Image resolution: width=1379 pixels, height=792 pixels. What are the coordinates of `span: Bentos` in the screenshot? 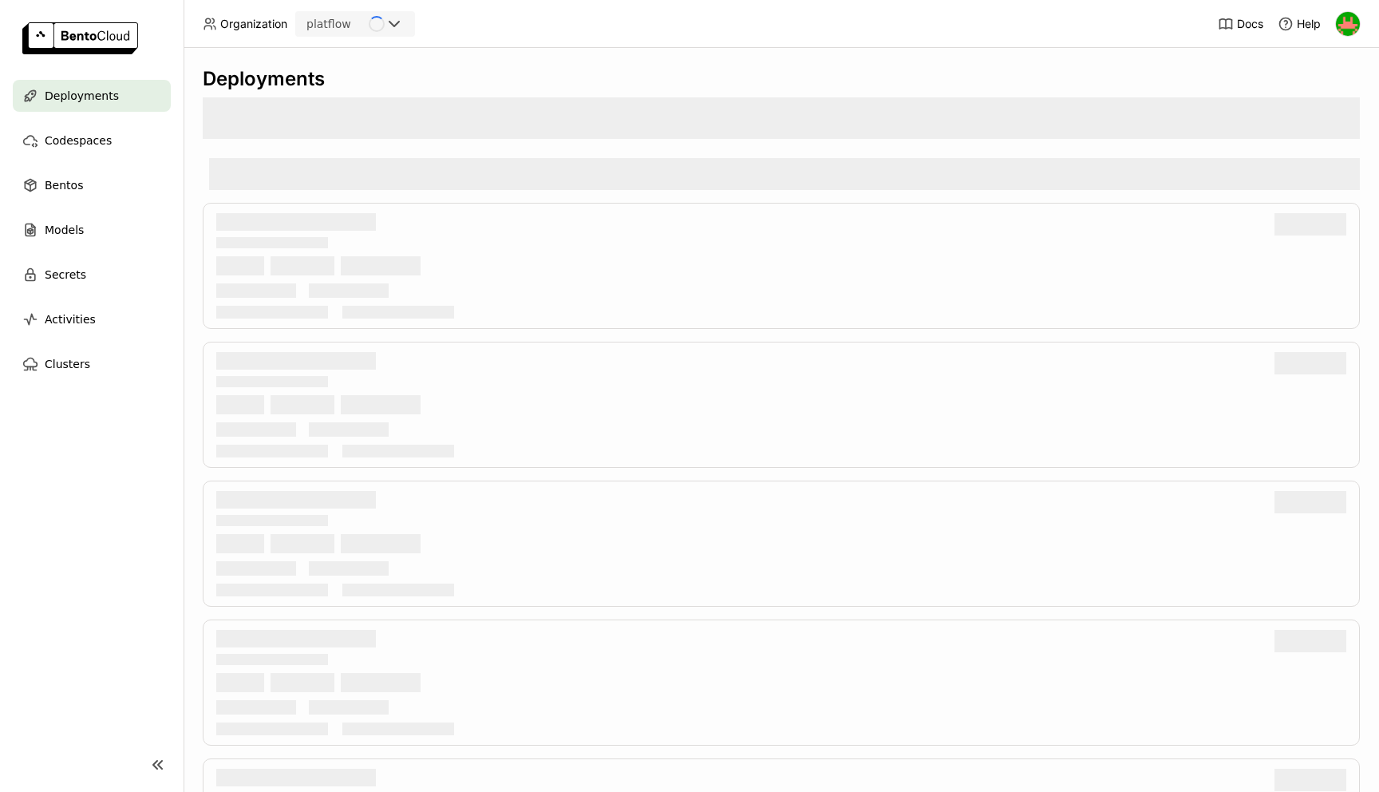 It's located at (64, 185).